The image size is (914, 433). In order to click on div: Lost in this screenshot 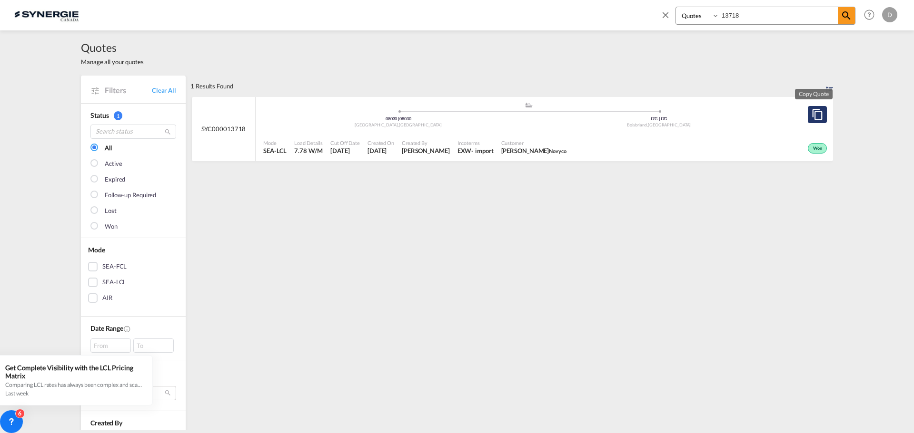, I will do `click(110, 211)`.